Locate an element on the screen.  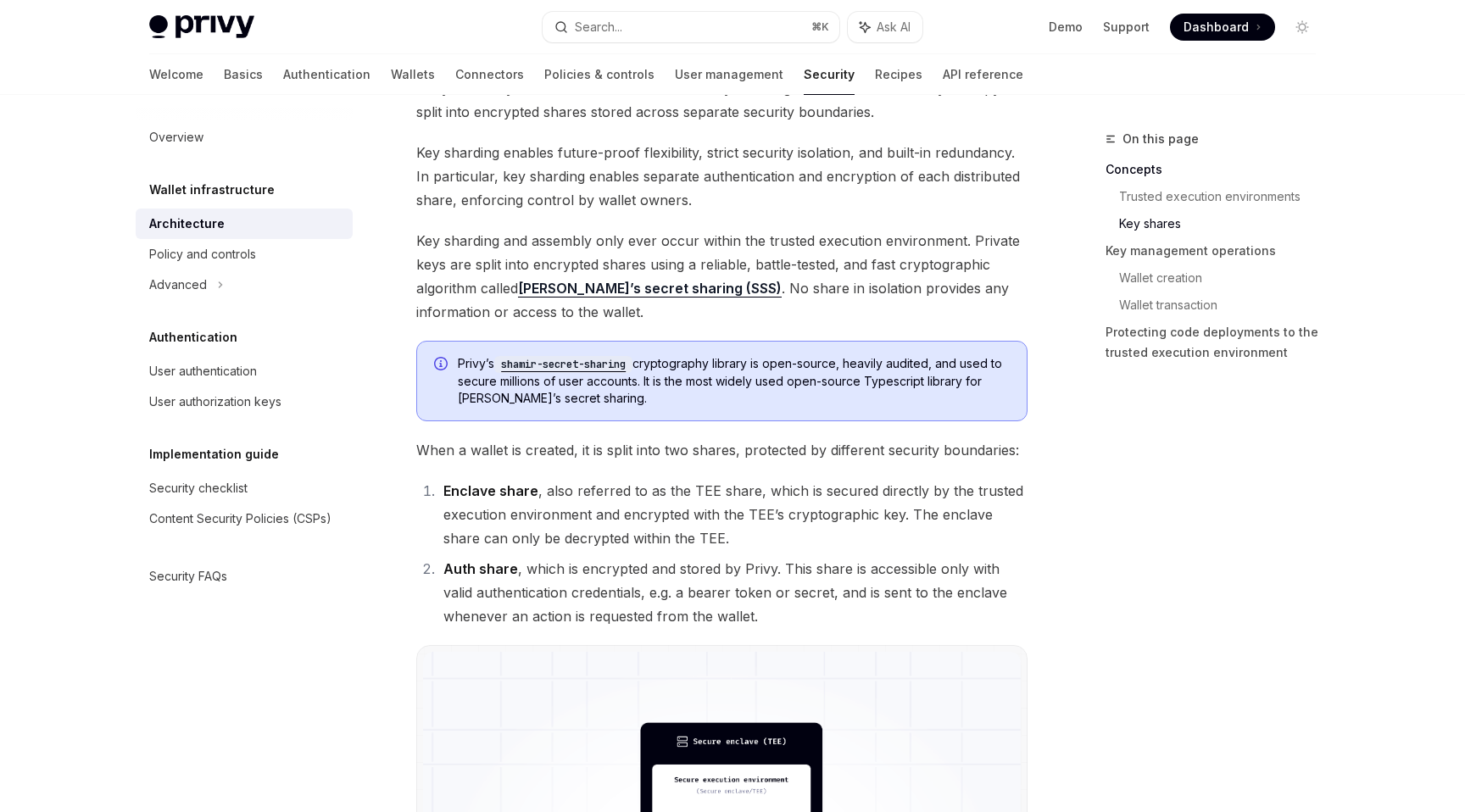
span: Dashboard is located at coordinates (1216, 27).